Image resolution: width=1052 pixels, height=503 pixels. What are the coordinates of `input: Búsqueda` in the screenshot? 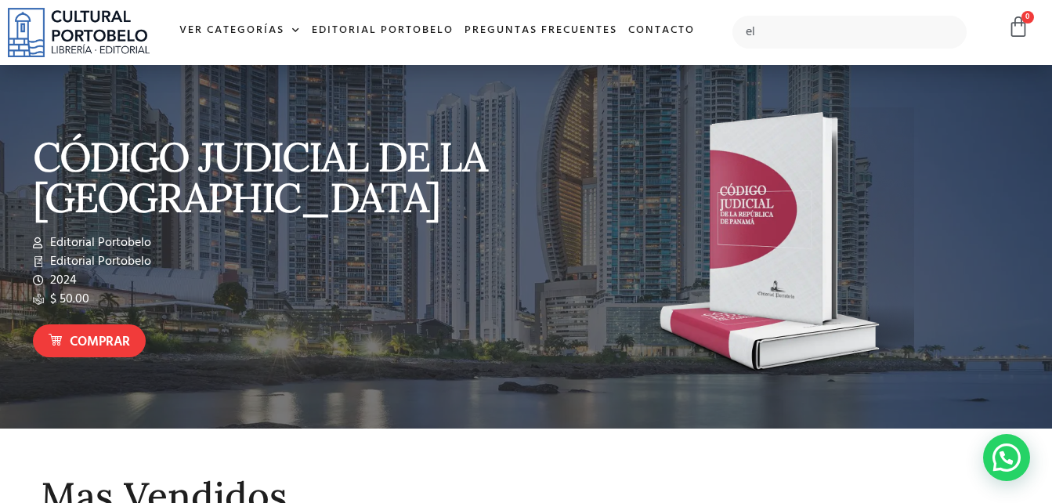 It's located at (849, 32).